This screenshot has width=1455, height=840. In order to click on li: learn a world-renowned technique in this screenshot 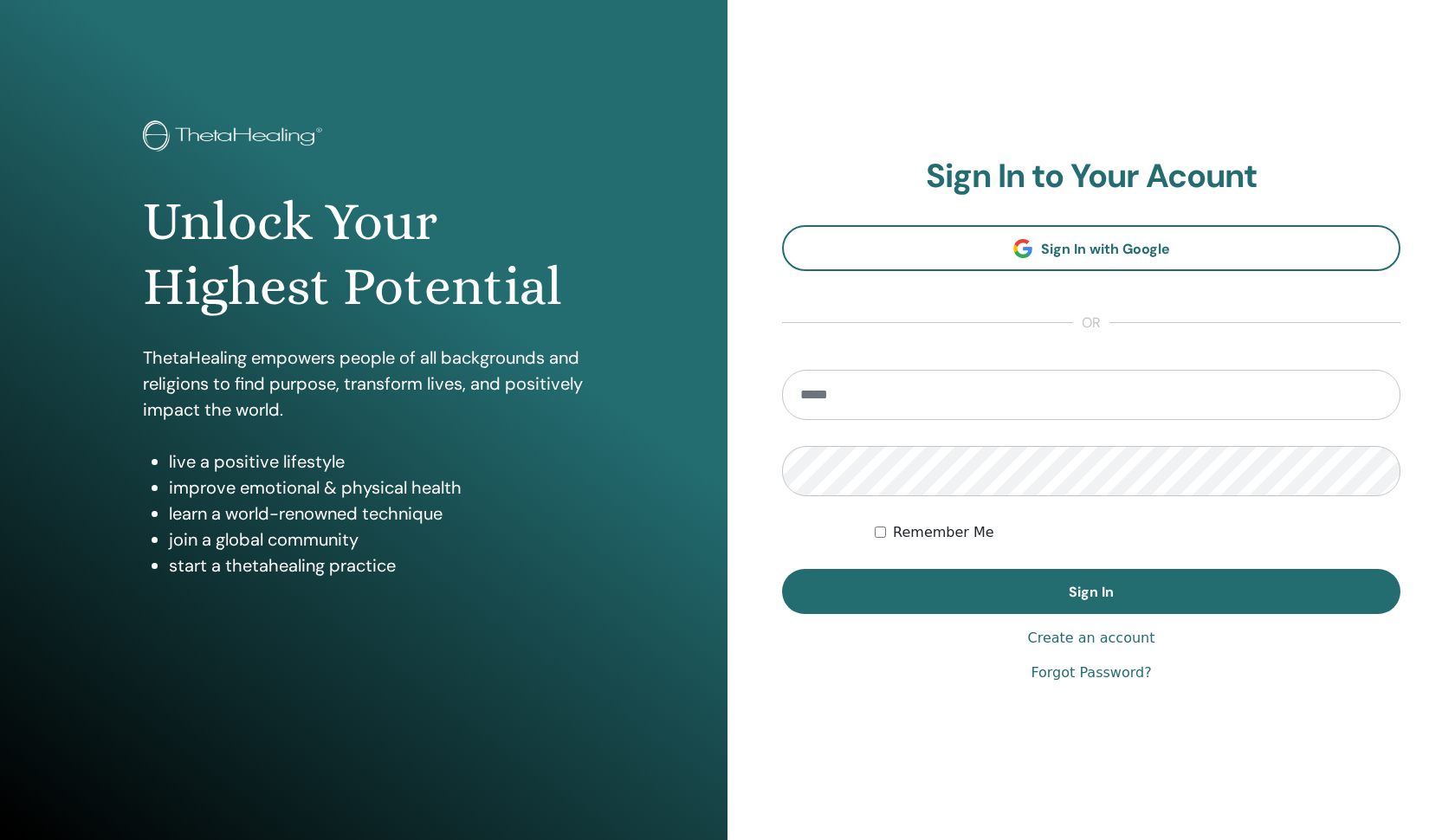, I will do `click(377, 513)`.